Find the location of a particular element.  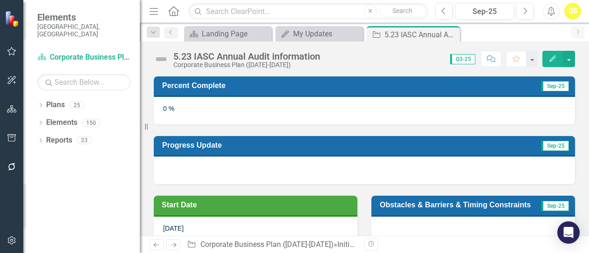

button: DS is located at coordinates (573, 11).